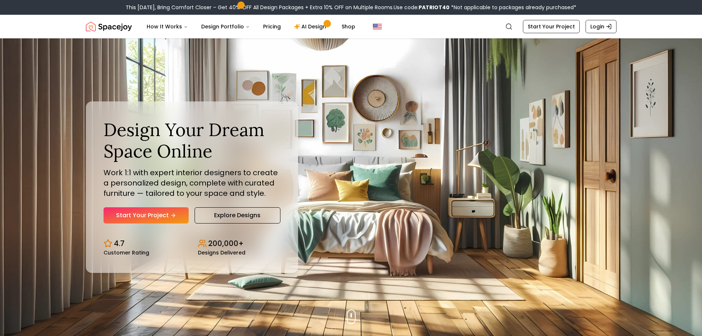 The image size is (702, 336). Describe the element at coordinates (126, 252) in the screenshot. I see `small: Customer Rating` at that location.